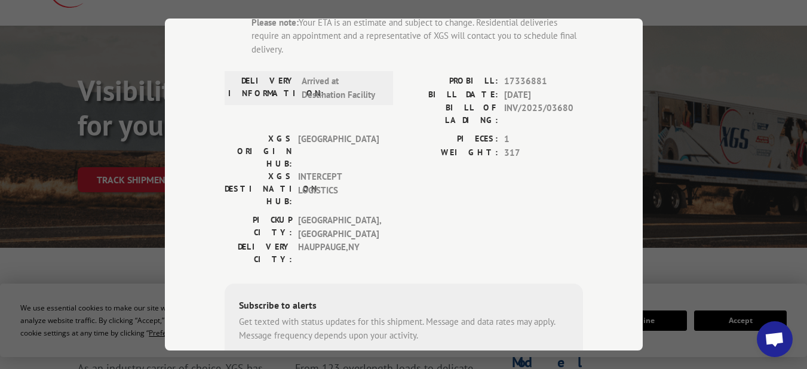 This screenshot has height=369, width=807. Describe the element at coordinates (417, 36) in the screenshot. I see `div: Your ETA is an estimate and subject to change. Residential deliveries require an appointment and ...` at that location.